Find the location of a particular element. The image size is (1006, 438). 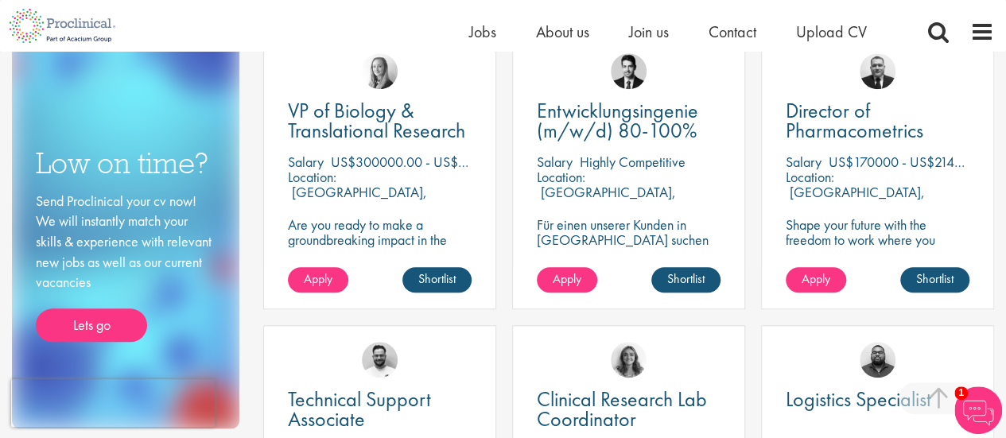

span: Technical Support Associate is located at coordinates (360, 409).